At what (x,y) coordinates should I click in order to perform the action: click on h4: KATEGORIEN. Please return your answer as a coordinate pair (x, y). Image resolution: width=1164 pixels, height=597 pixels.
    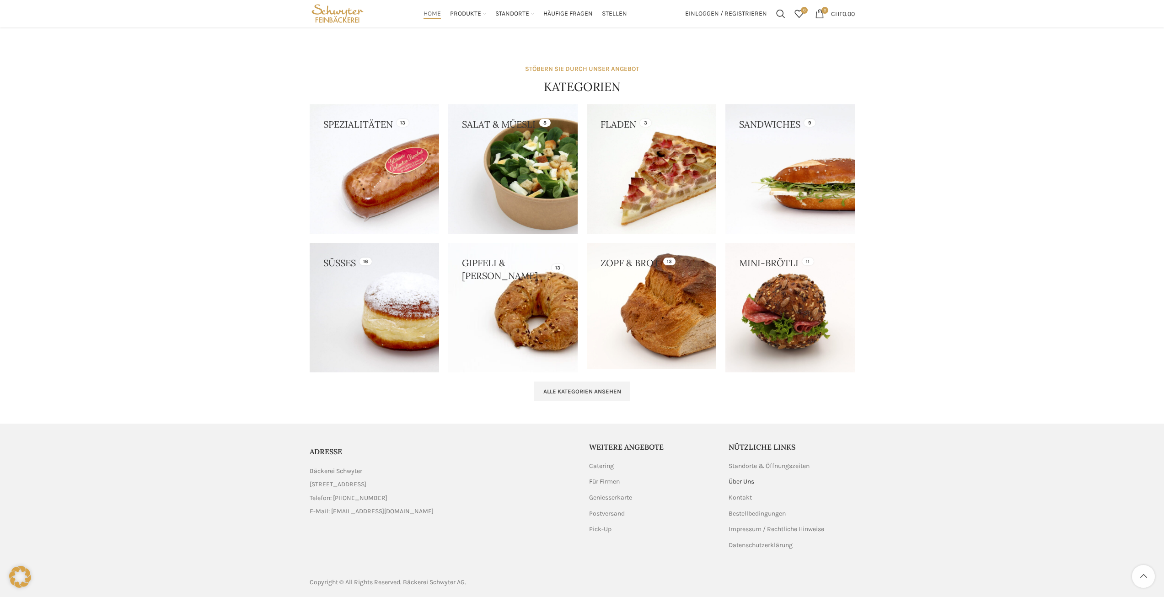
    Looking at the image, I should click on (582, 87).